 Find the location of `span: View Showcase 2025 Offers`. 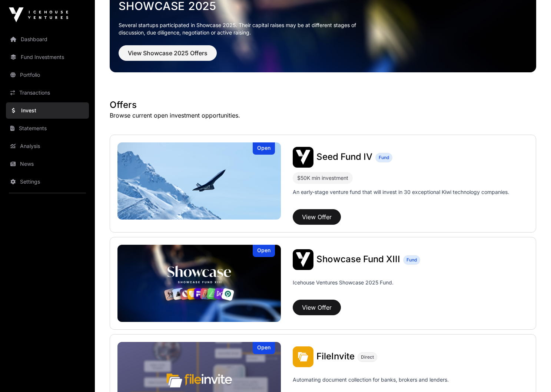

span: View Showcase 2025 Offers is located at coordinates (168, 53).